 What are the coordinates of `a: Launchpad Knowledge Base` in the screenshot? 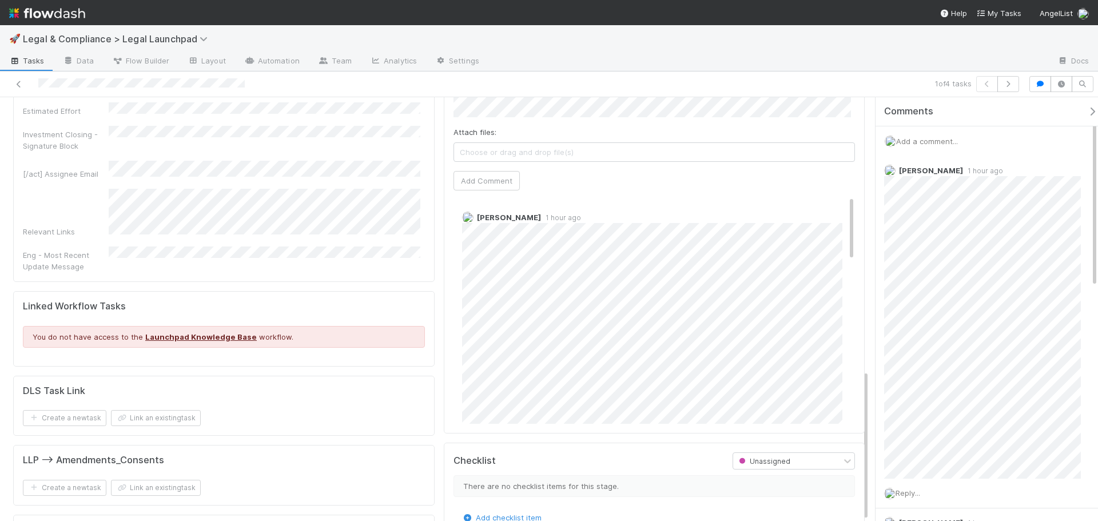 It's located at (201, 337).